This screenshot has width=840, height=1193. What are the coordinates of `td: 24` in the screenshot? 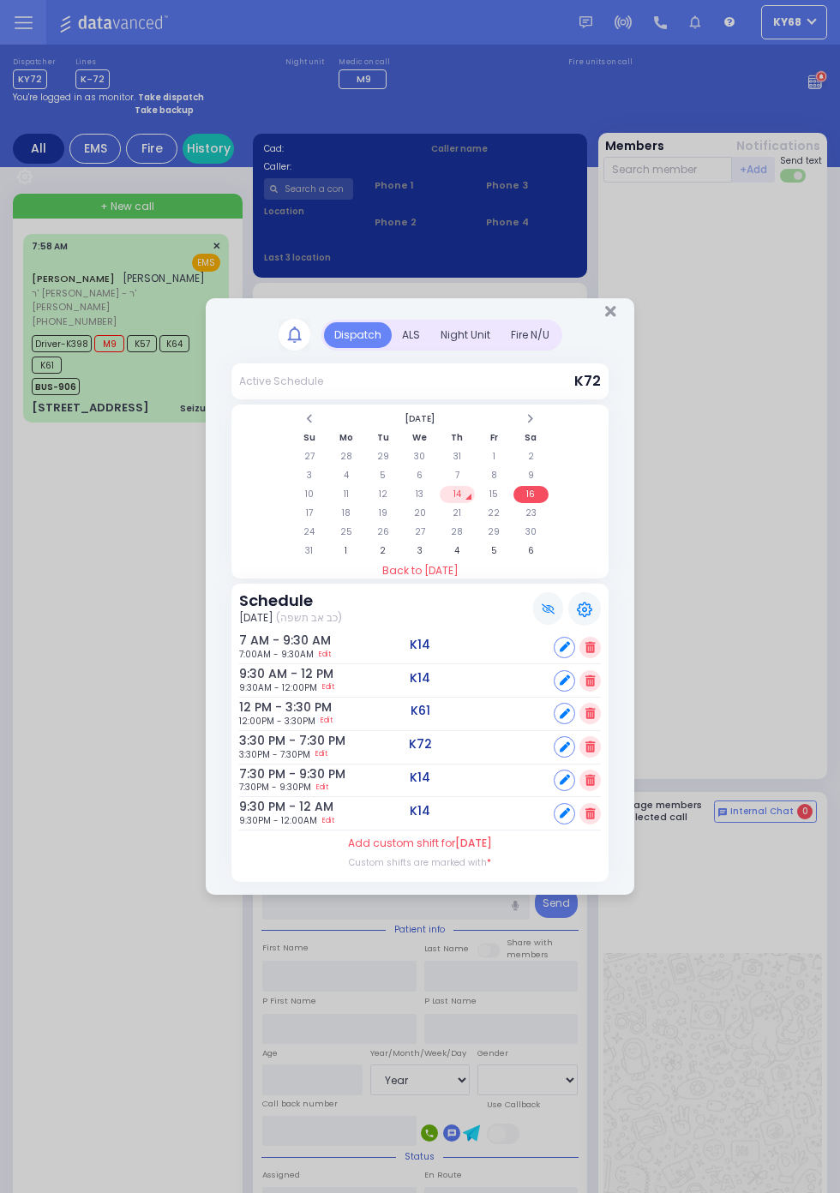 It's located at (309, 532).